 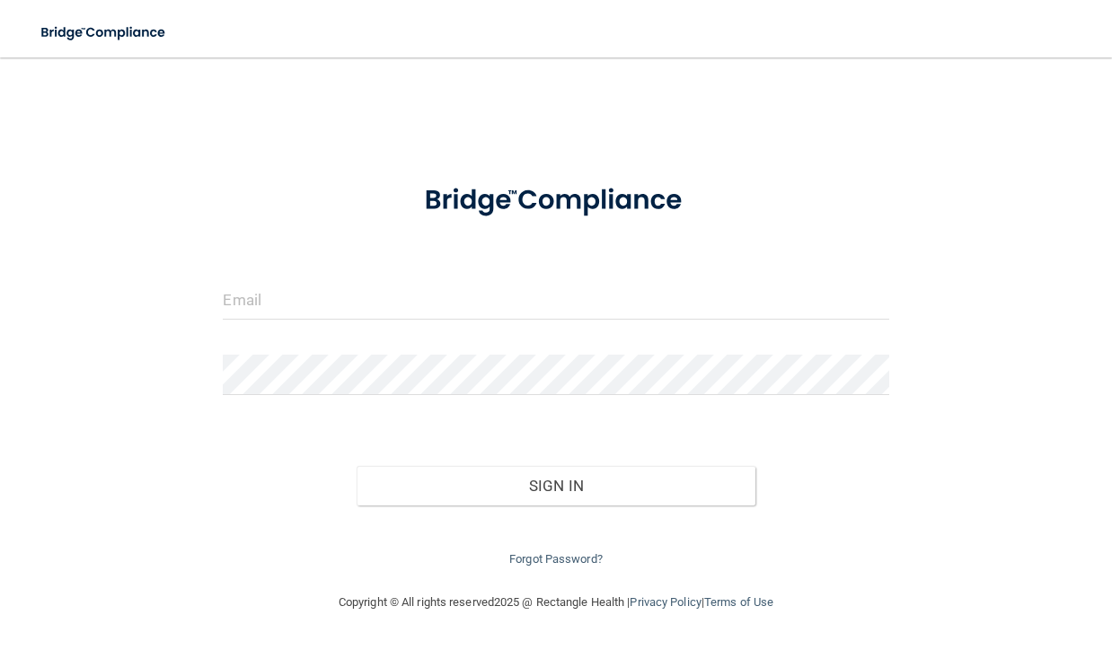 What do you see at coordinates (556, 603) in the screenshot?
I see `div: Copyright © All rights reserved 2025 @ Rectangle Health | |` at bounding box center [556, 603].